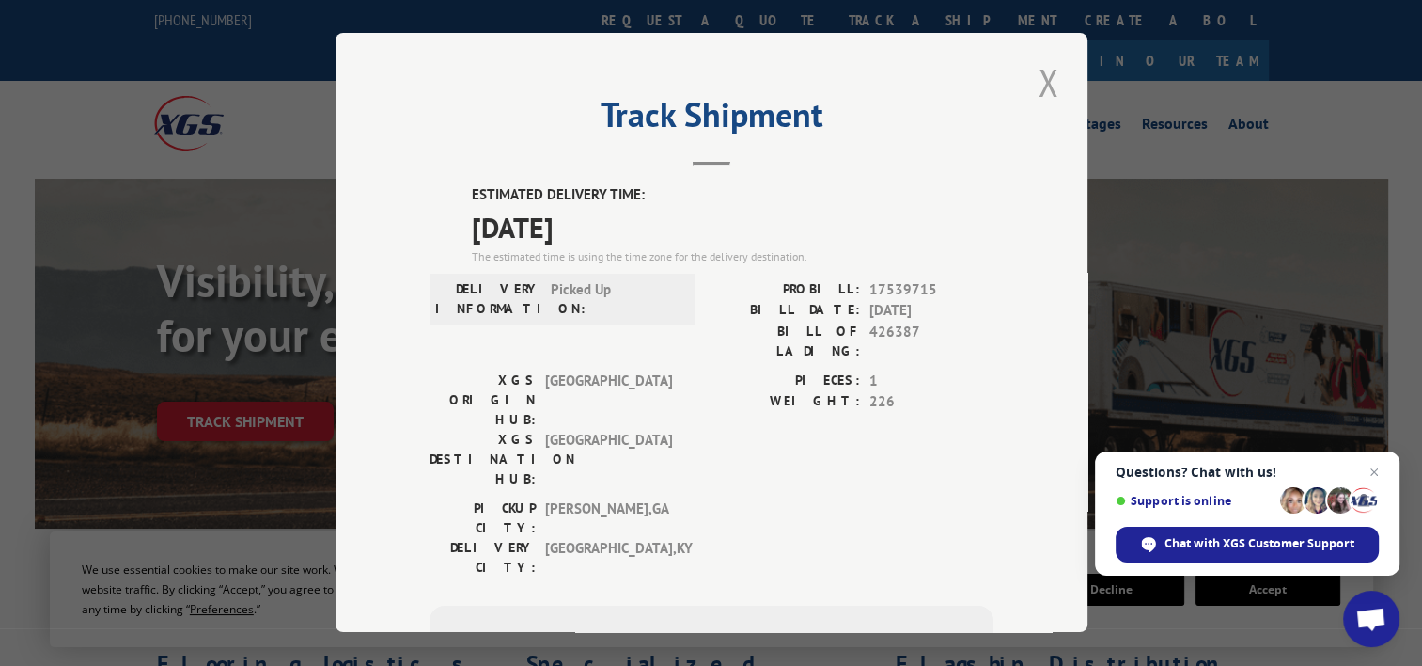 Image resolution: width=1422 pixels, height=666 pixels. Describe the element at coordinates (732, 257) in the screenshot. I see `div: The estimated time is using the time zone for the delivery destination.` at that location.